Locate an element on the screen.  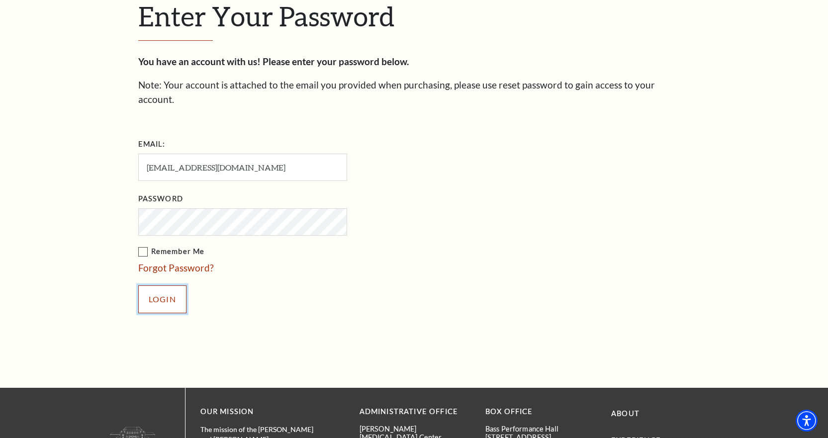
label: Email: is located at coordinates (152, 144).